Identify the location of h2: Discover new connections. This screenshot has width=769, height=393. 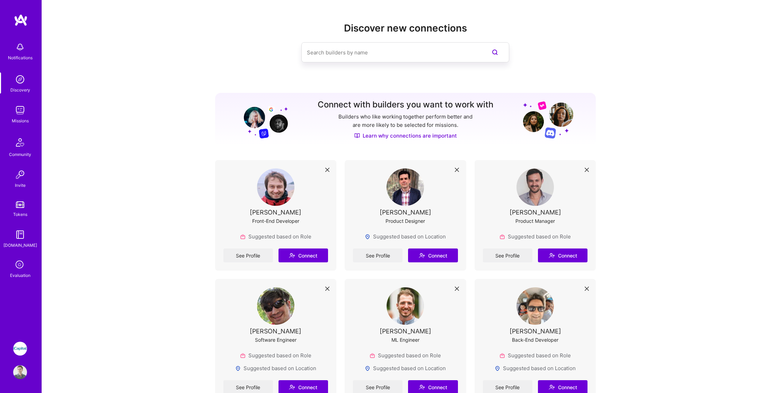
(405, 28).